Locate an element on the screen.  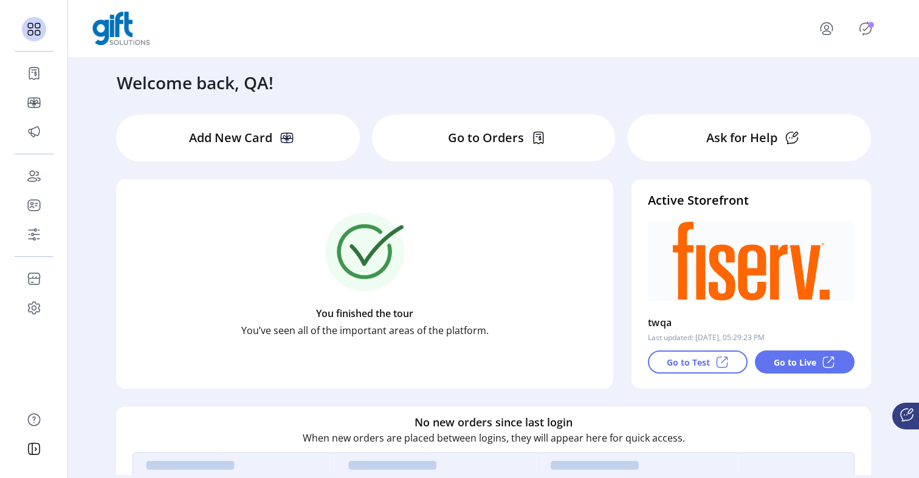
p: You finished the tour is located at coordinates (365, 314).